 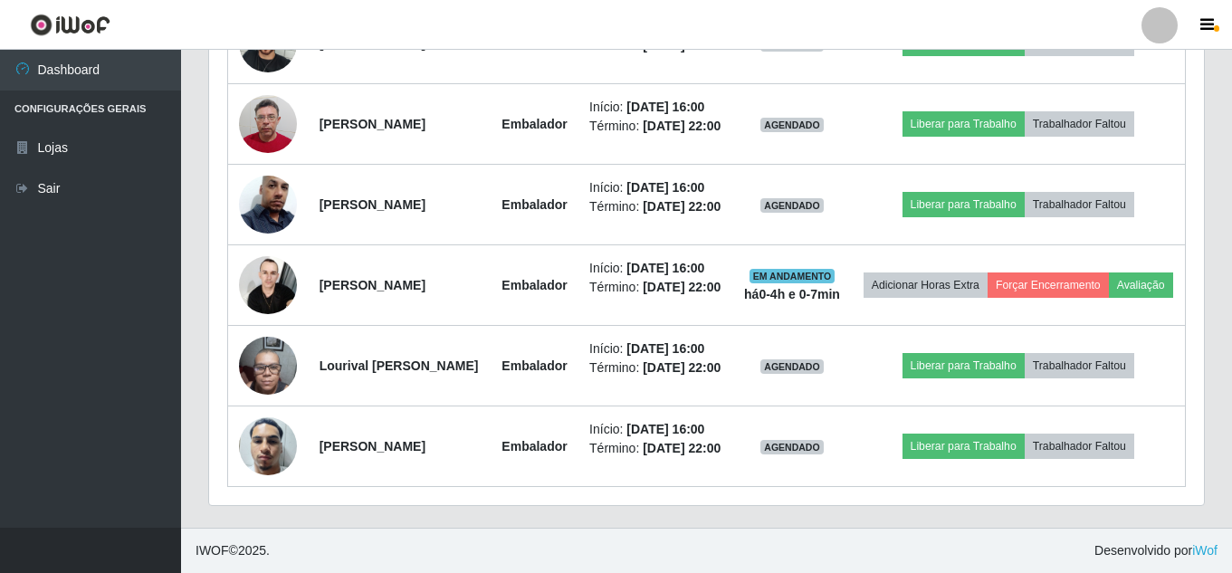 I want to click on img: 1729117608553.jpeg, so click(x=268, y=124).